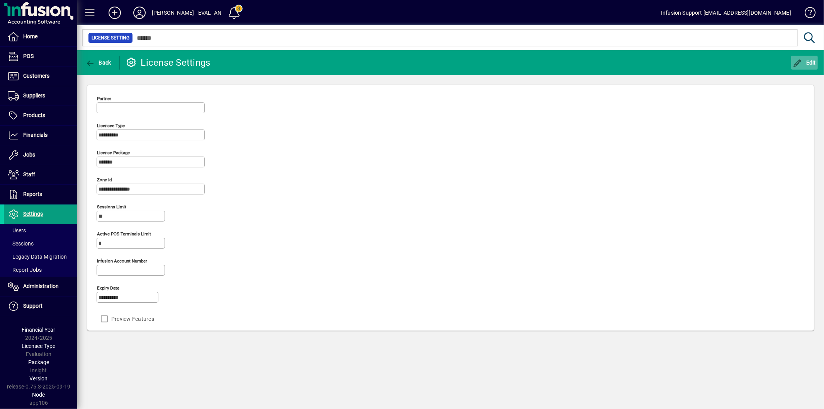 Image resolution: width=824 pixels, height=409 pixels. What do you see at coordinates (41, 194) in the screenshot?
I see `a: Reports` at bounding box center [41, 194].